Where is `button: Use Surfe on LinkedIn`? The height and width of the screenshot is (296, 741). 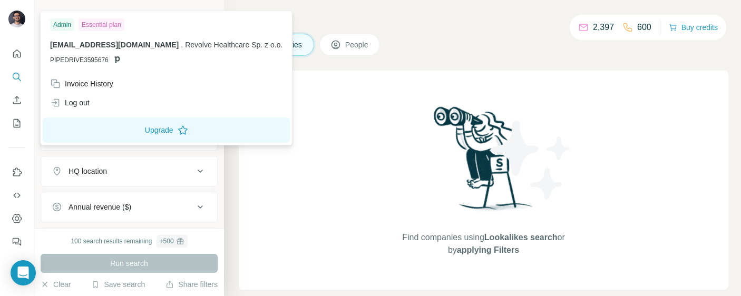 button: Use Surfe on LinkedIn is located at coordinates (17, 172).